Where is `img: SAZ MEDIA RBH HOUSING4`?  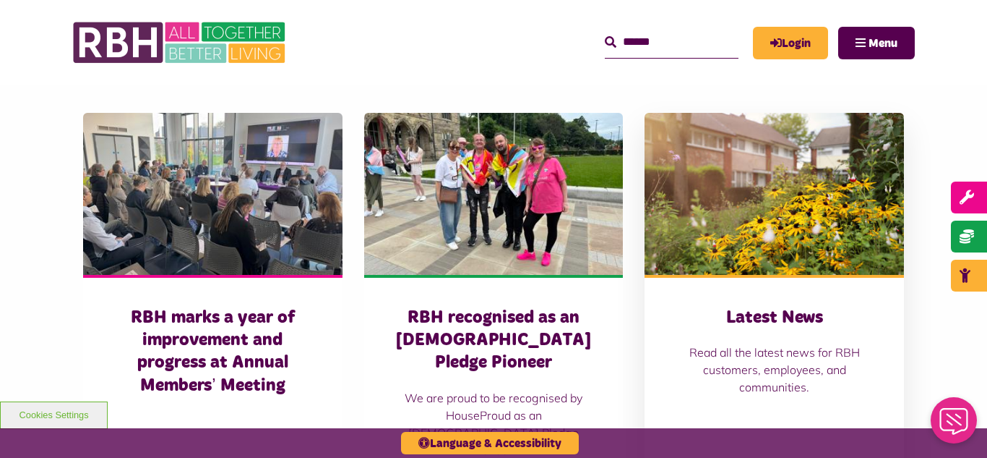 img: SAZ MEDIA RBH HOUSING4 is located at coordinates (774, 194).